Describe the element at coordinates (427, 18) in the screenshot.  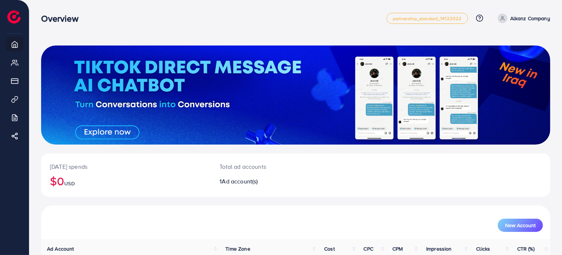
I see `a: partnership_standard_14122022` at that location.